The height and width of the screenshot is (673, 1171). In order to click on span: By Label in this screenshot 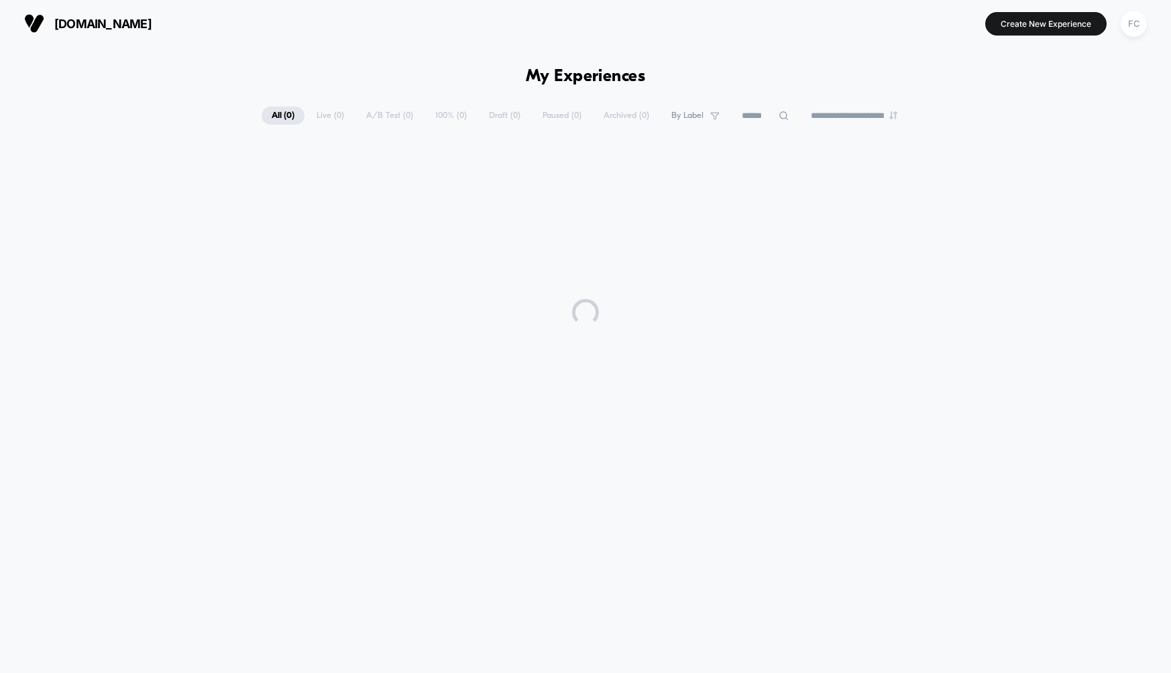, I will do `click(687, 115)`.